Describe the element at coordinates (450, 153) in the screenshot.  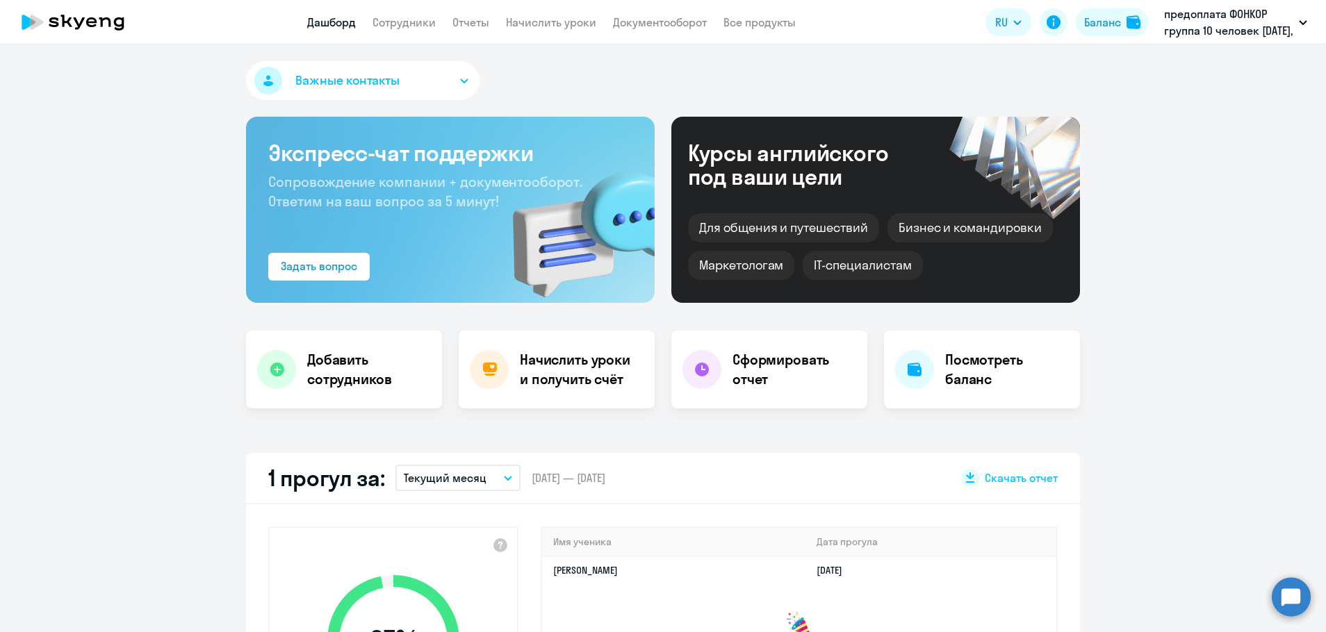
I see `h3: Экспресс-чат поддержки` at that location.